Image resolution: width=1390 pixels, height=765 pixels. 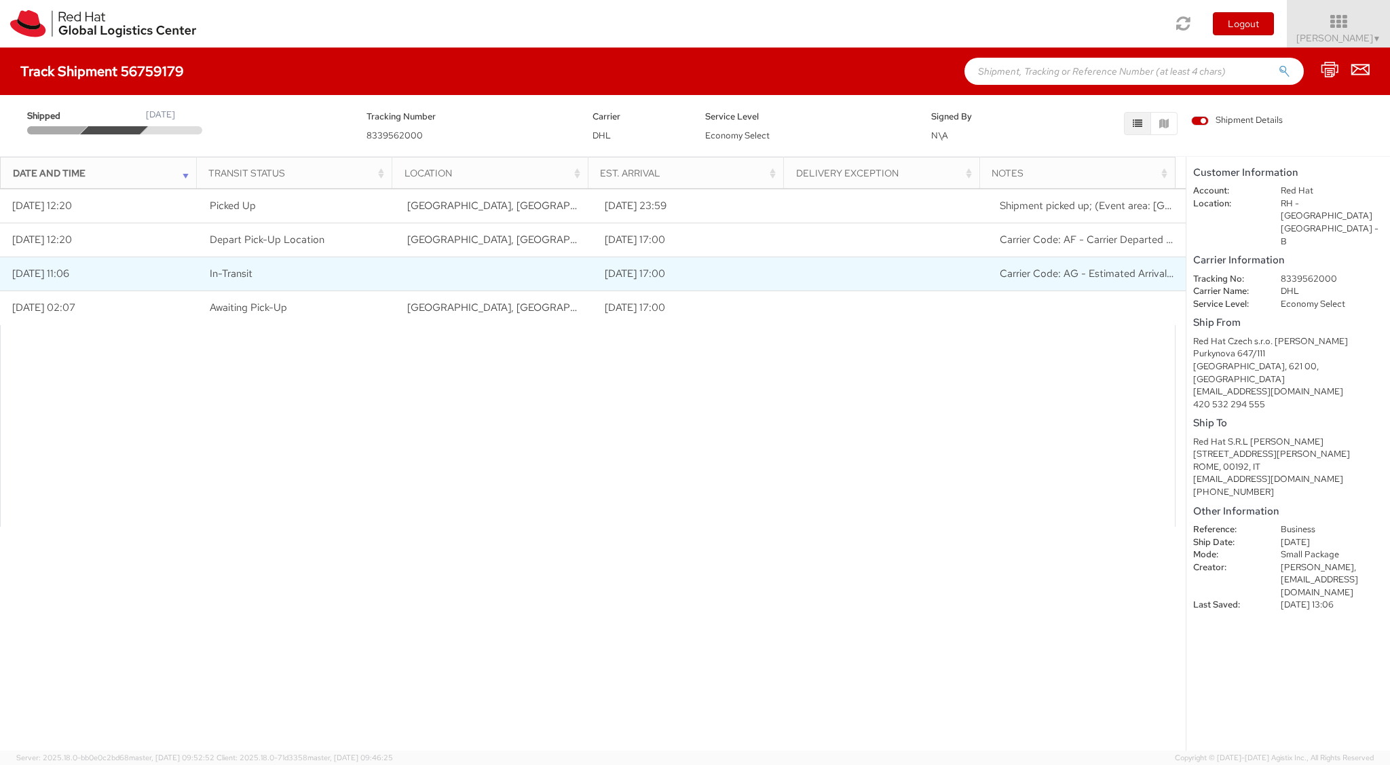 What do you see at coordinates (1288, 423) in the screenshot?
I see `h5: Ship To` at bounding box center [1288, 423].